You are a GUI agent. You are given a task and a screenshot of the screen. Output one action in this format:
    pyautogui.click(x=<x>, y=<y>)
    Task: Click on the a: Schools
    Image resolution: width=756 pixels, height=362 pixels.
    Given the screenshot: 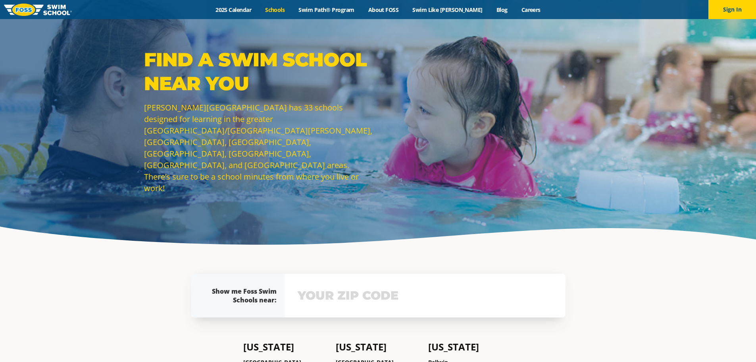 What is the action you would take?
    pyautogui.click(x=275, y=10)
    